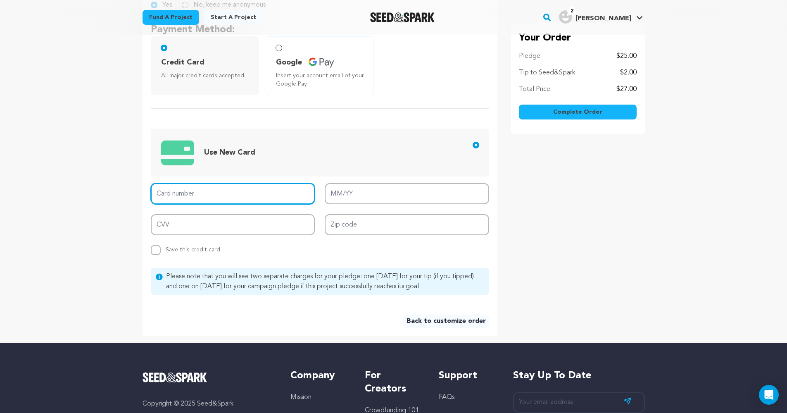  Describe the element at coordinates (467, 375) in the screenshot. I see `h5: Support` at that location.